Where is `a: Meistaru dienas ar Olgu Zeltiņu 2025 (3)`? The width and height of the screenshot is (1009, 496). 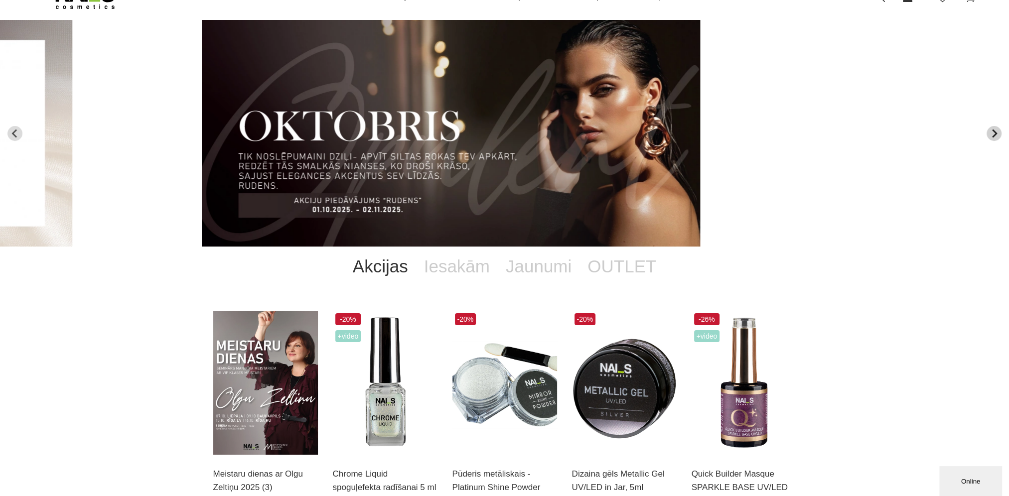
a: Meistaru dienas ar Olgu Zeltiņu 2025 (3) is located at coordinates (265, 481).